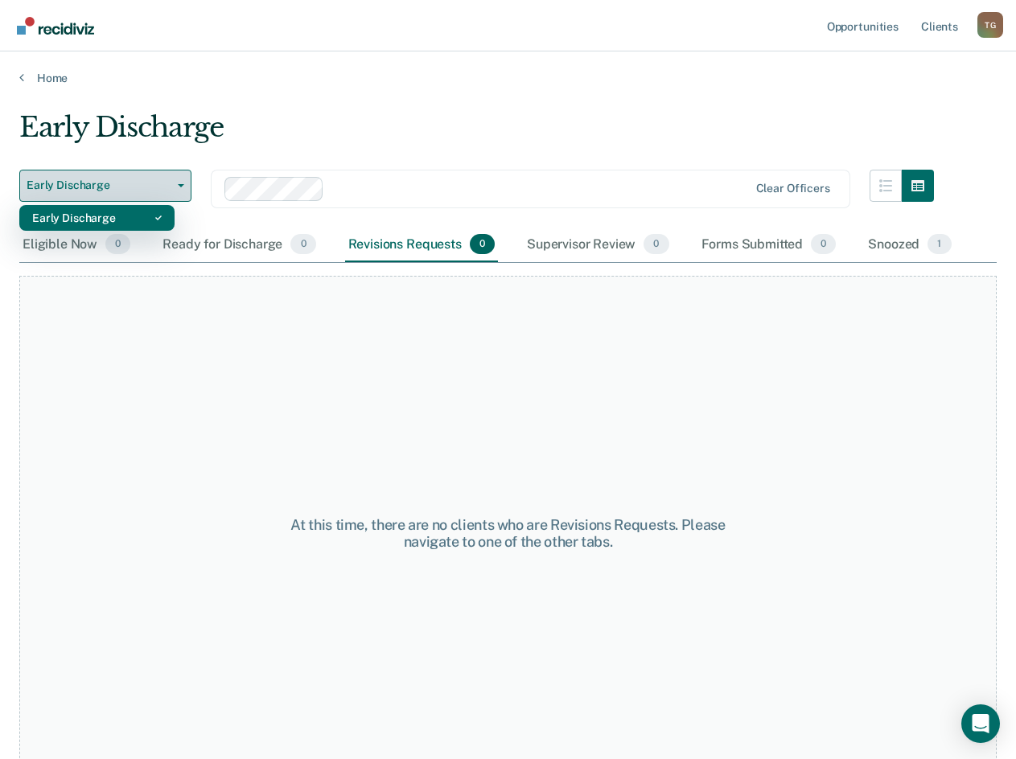 The width and height of the screenshot is (1016, 759). What do you see at coordinates (508, 78) in the screenshot?
I see `a: Home` at bounding box center [508, 78].